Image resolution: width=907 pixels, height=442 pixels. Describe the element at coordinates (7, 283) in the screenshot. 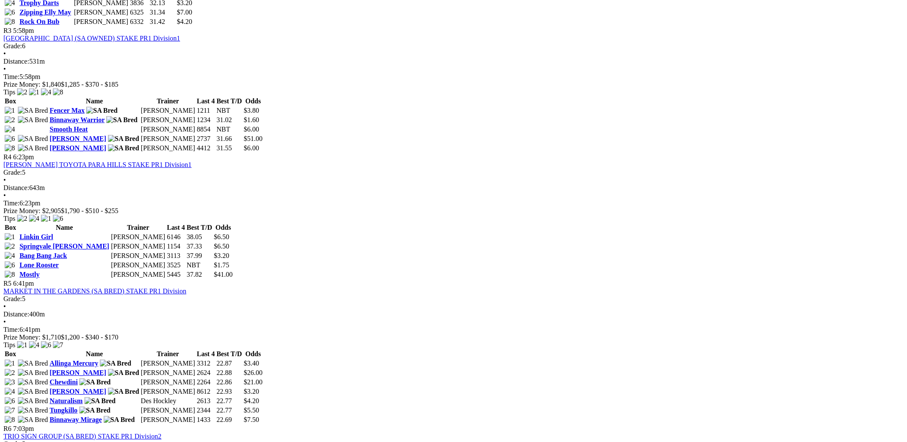

I see `span: R5` at that location.